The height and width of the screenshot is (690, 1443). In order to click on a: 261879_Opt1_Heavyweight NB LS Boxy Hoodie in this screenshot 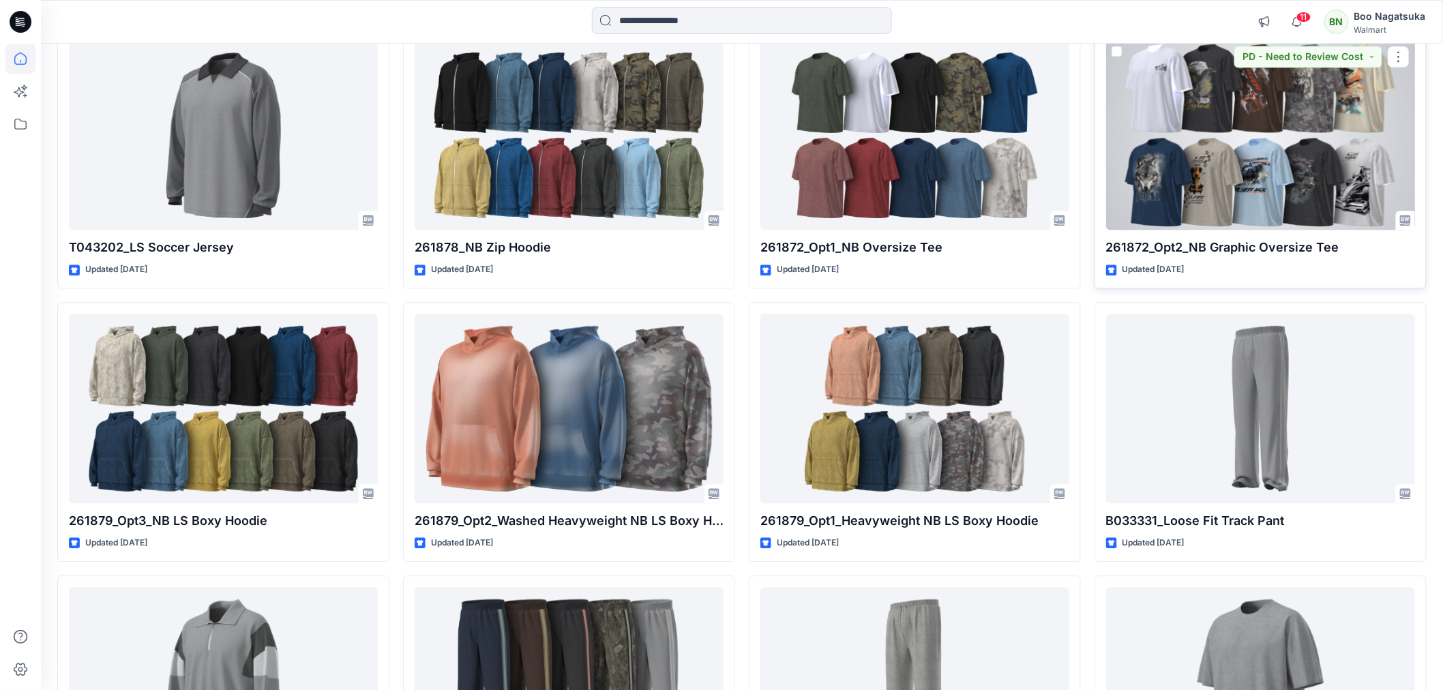, I will do `click(915, 409)`.